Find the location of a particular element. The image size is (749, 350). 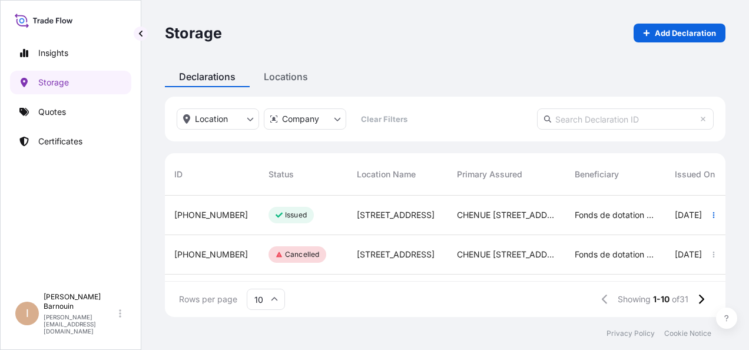

p: Cookie Notice is located at coordinates (688, 333).